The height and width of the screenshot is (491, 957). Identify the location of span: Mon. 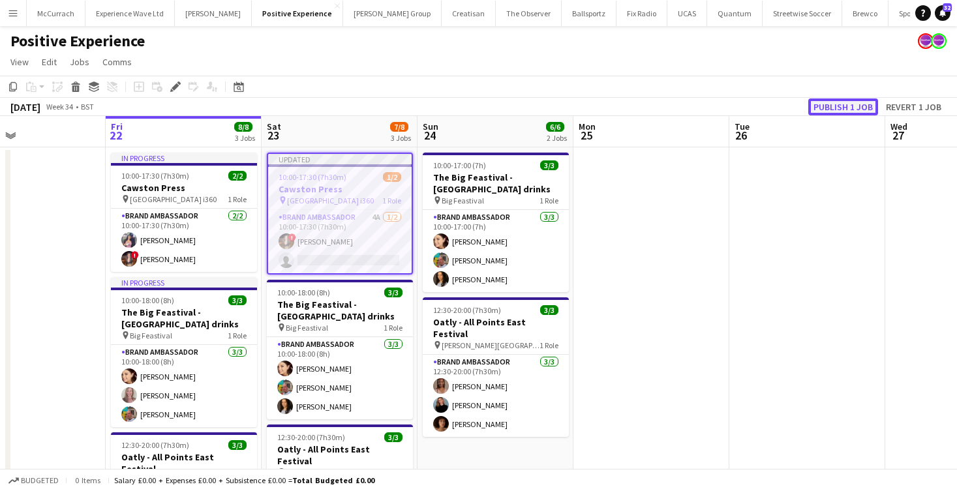
(587, 127).